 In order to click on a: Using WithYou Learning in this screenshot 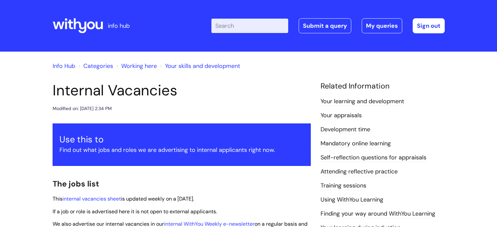, I will do `click(352, 200)`.